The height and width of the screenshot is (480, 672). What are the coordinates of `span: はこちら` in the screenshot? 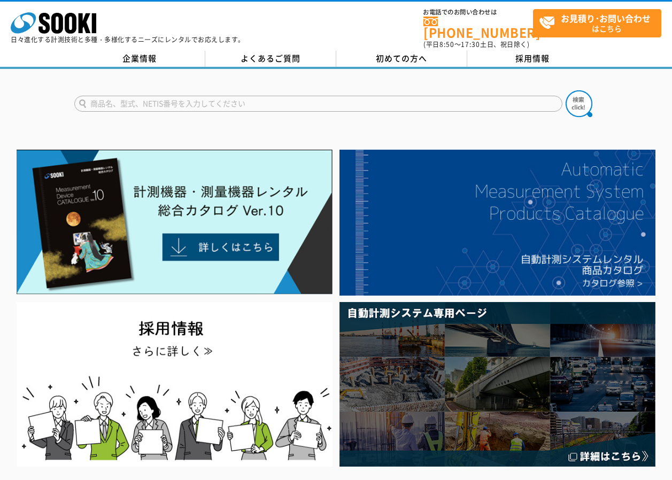 It's located at (599, 23).